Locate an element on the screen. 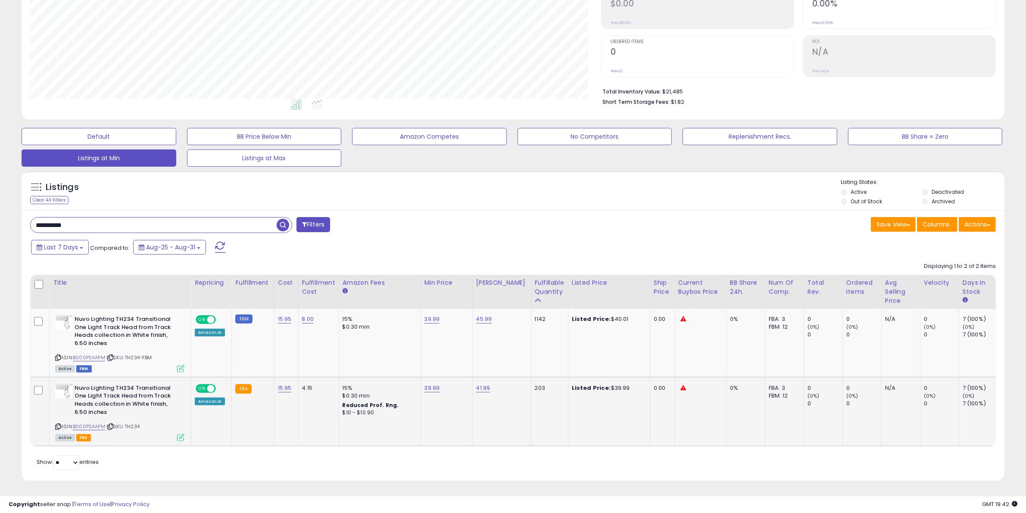 The image size is (1026, 513). div: 203 is located at coordinates (548, 388).